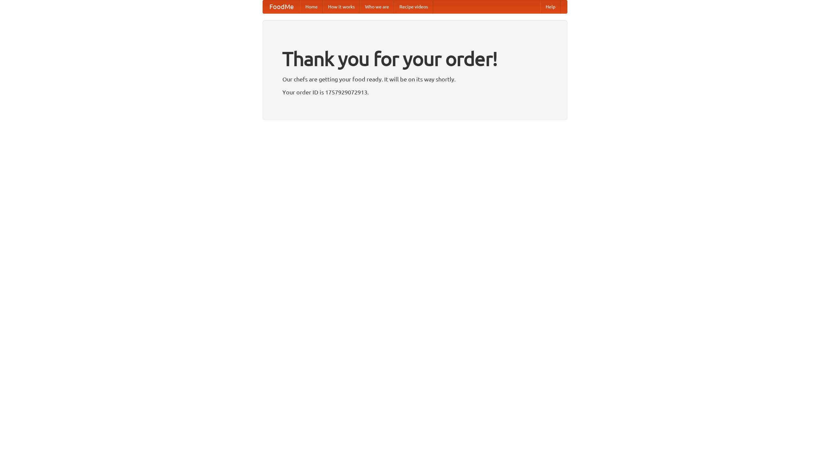 This screenshot has height=459, width=830. I want to click on p: Your order ID is 1757929072913., so click(415, 92).